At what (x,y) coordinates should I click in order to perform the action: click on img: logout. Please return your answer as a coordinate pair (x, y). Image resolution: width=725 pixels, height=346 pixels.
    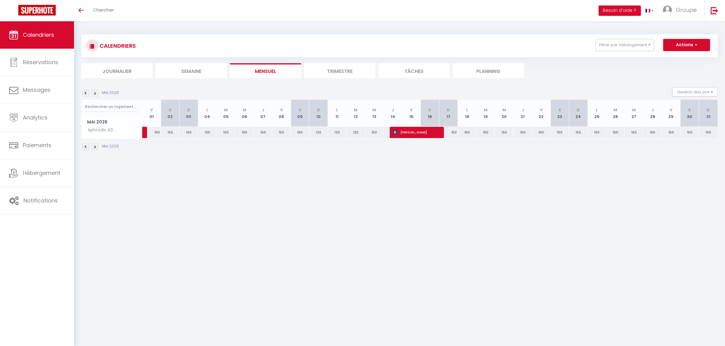
    Looking at the image, I should click on (714, 10).